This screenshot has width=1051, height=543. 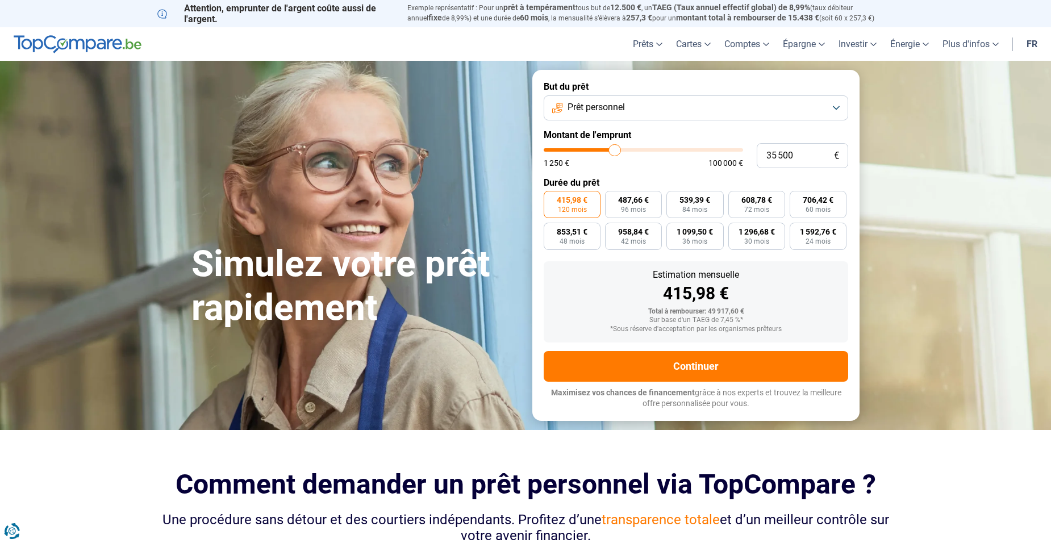 I want to click on h2: Comment demander un prêt personnel via TopCompare ?, so click(x=525, y=484).